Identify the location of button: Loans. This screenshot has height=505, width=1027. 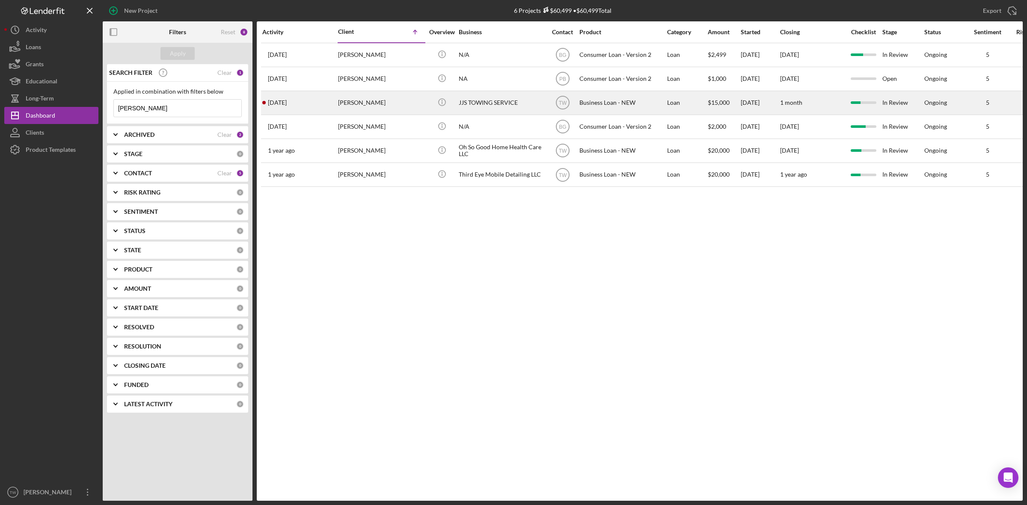
(51, 47).